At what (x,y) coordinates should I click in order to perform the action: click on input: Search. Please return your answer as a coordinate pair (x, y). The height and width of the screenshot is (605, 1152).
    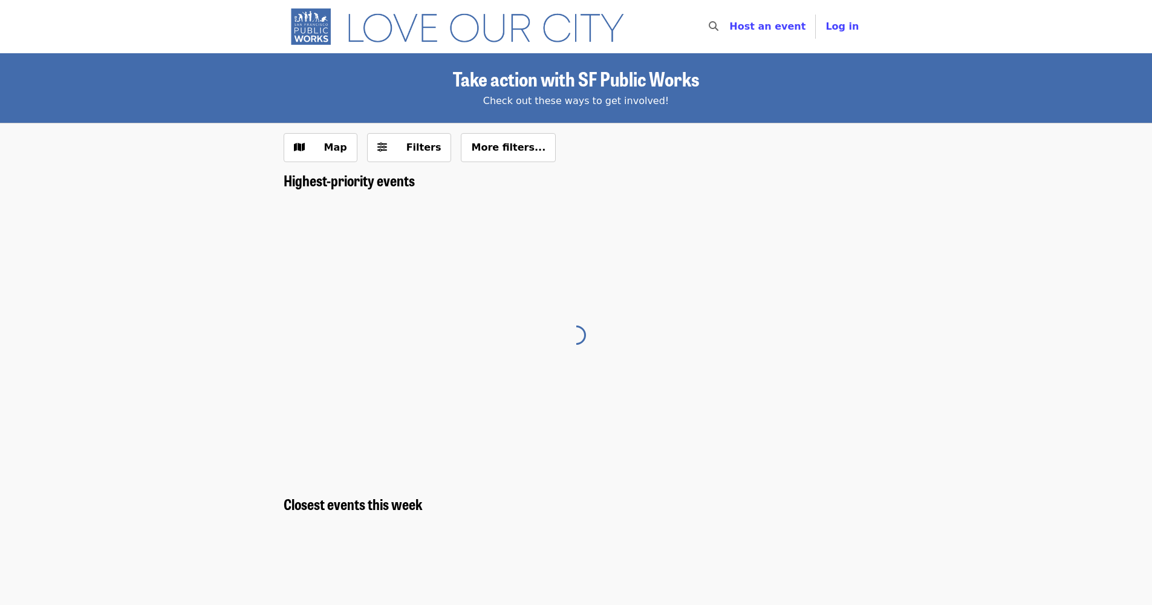
    Looking at the image, I should click on (730, 27).